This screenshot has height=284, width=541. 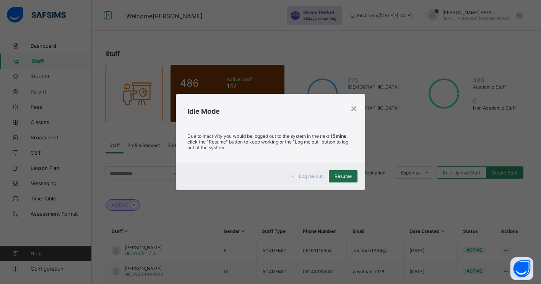 What do you see at coordinates (270, 142) in the screenshot?
I see `p: Due to inactivity you would be logged out to the system in the next , click the "Resume" button t...` at bounding box center [270, 142].